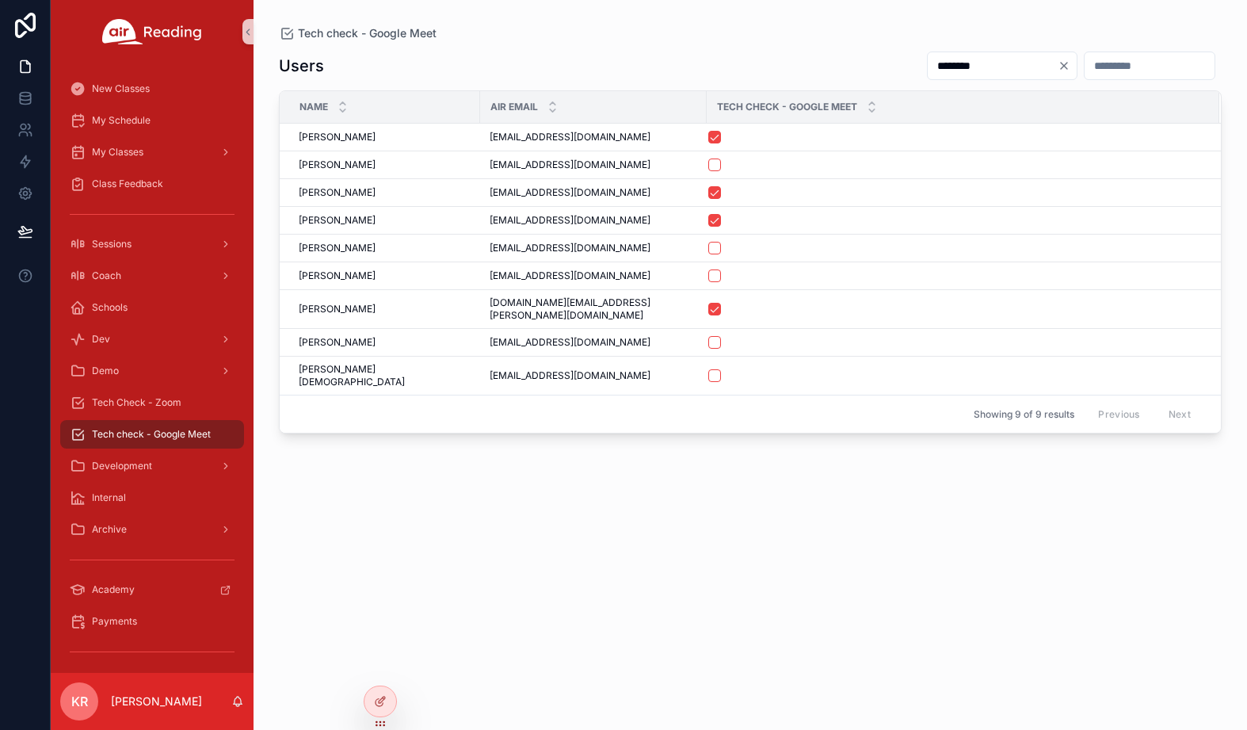  What do you see at coordinates (514, 107) in the screenshot?
I see `span: Air Email` at bounding box center [514, 107].